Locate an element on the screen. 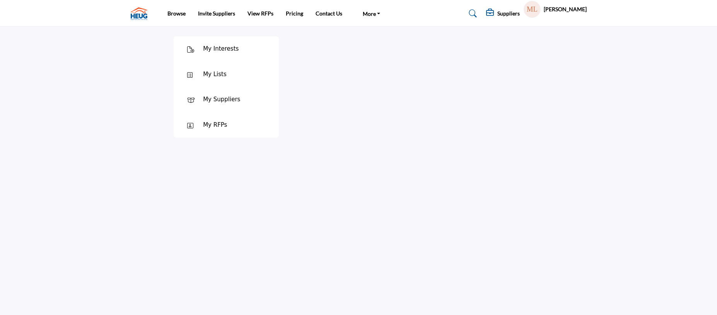 The width and height of the screenshot is (717, 315). div: Suppliers is located at coordinates (503, 14).